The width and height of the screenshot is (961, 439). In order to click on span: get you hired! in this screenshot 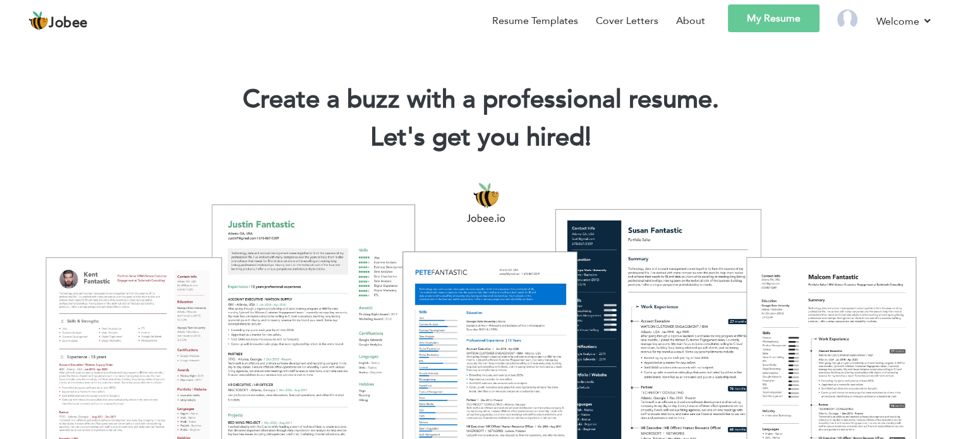, I will do `click(512, 137)`.